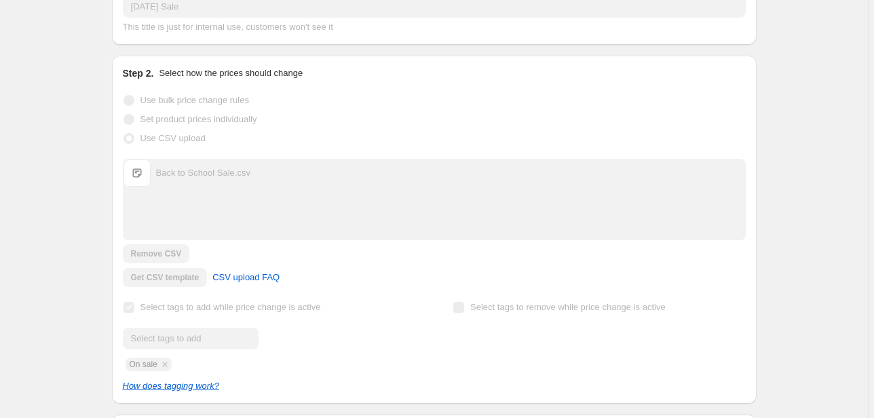 The height and width of the screenshot is (418, 874). Describe the element at coordinates (203, 173) in the screenshot. I see `div: Back to School Sale.csv` at that location.